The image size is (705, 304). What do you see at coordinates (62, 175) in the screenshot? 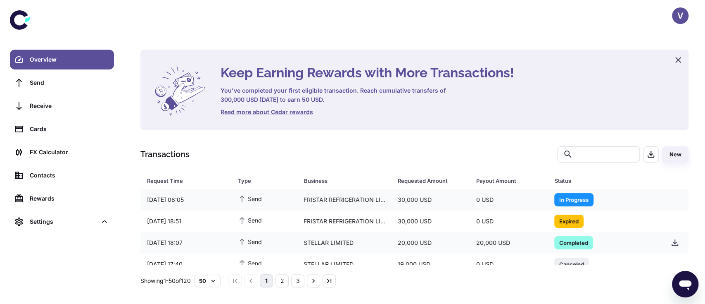
I see `a: Contacts` at bounding box center [62, 175].